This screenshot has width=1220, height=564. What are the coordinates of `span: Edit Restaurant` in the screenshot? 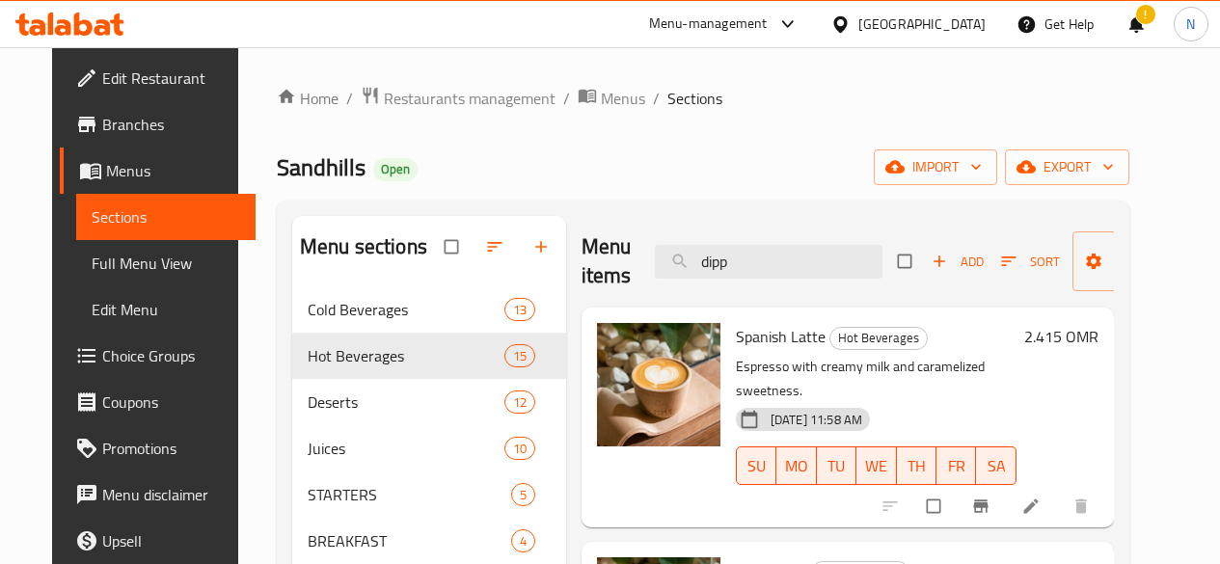 It's located at (171, 78).